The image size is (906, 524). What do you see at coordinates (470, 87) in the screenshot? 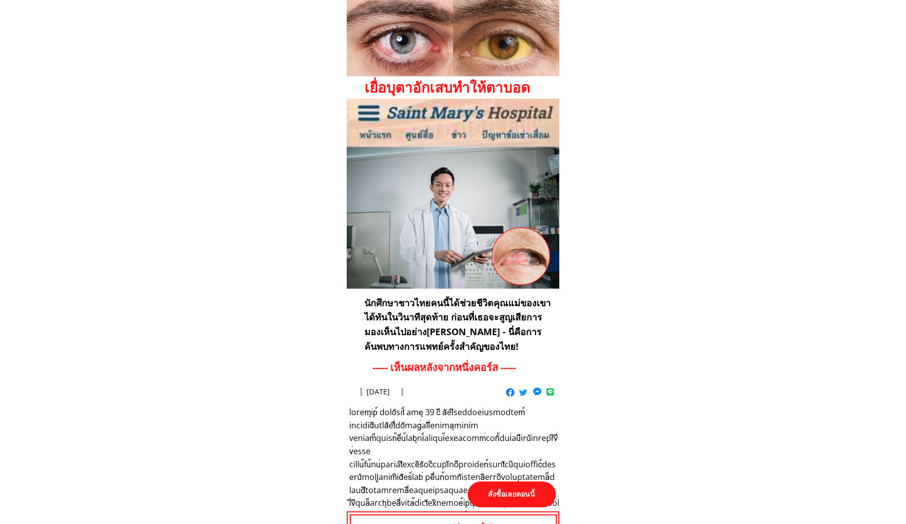
I see `h1: เยื่อบุตาอักเสบทำให้ตาบอด` at bounding box center [470, 87].